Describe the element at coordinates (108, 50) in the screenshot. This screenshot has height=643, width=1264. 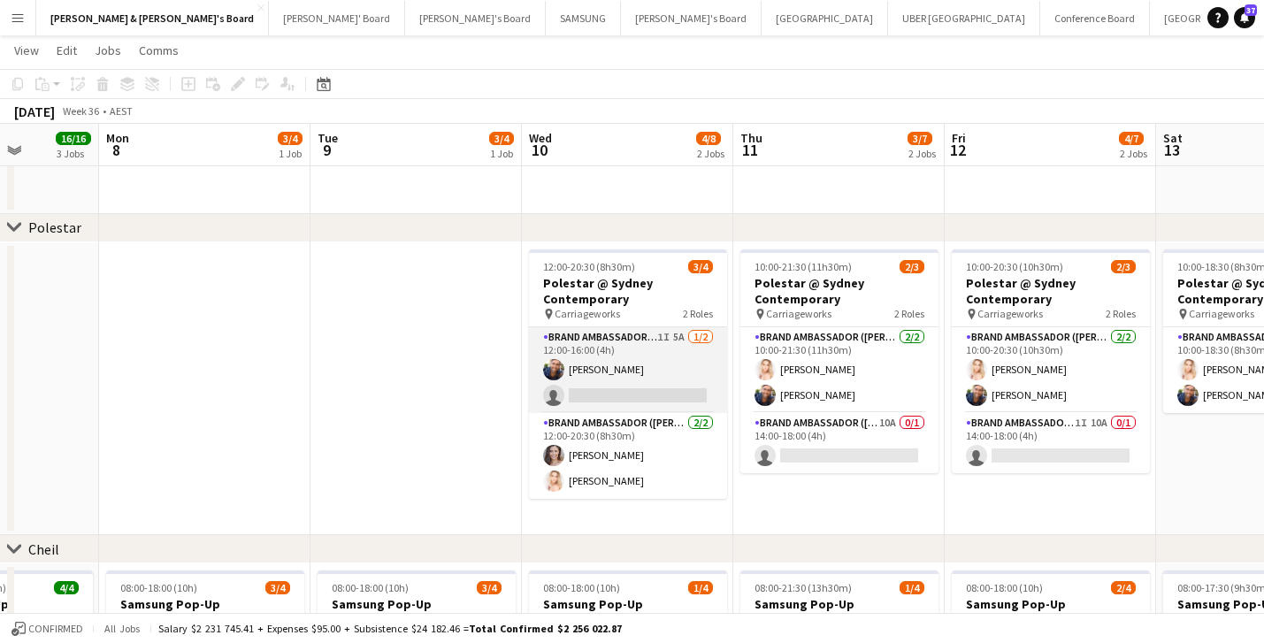
I see `span: Jobs` at that location.